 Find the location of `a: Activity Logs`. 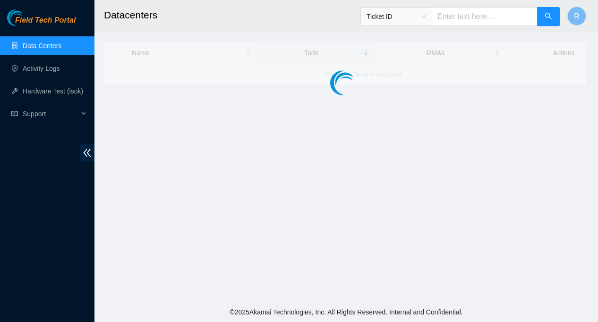

a: Activity Logs is located at coordinates (41, 69).